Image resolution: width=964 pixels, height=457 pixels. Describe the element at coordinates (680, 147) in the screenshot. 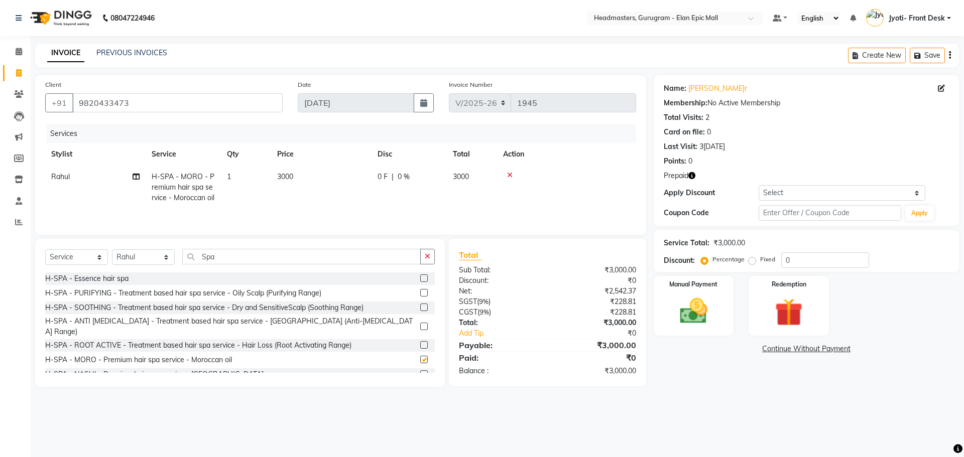

I see `div: Last Visit:` at that location.